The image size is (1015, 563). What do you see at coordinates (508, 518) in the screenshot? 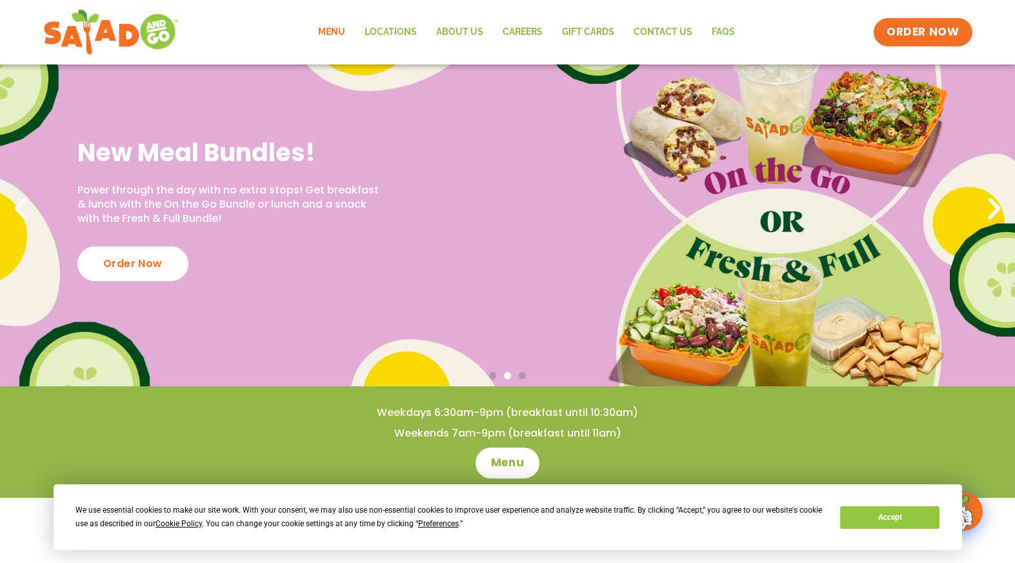
I see `div: Cookie Consent Prompt` at bounding box center [508, 518].